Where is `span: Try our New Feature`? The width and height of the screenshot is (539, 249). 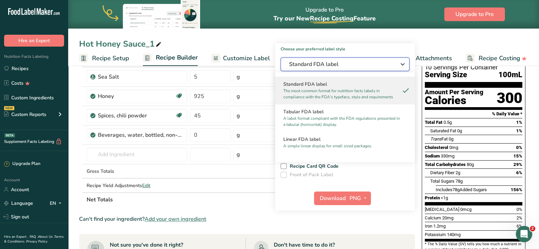 span: Try our New Feature is located at coordinates (324, 18).